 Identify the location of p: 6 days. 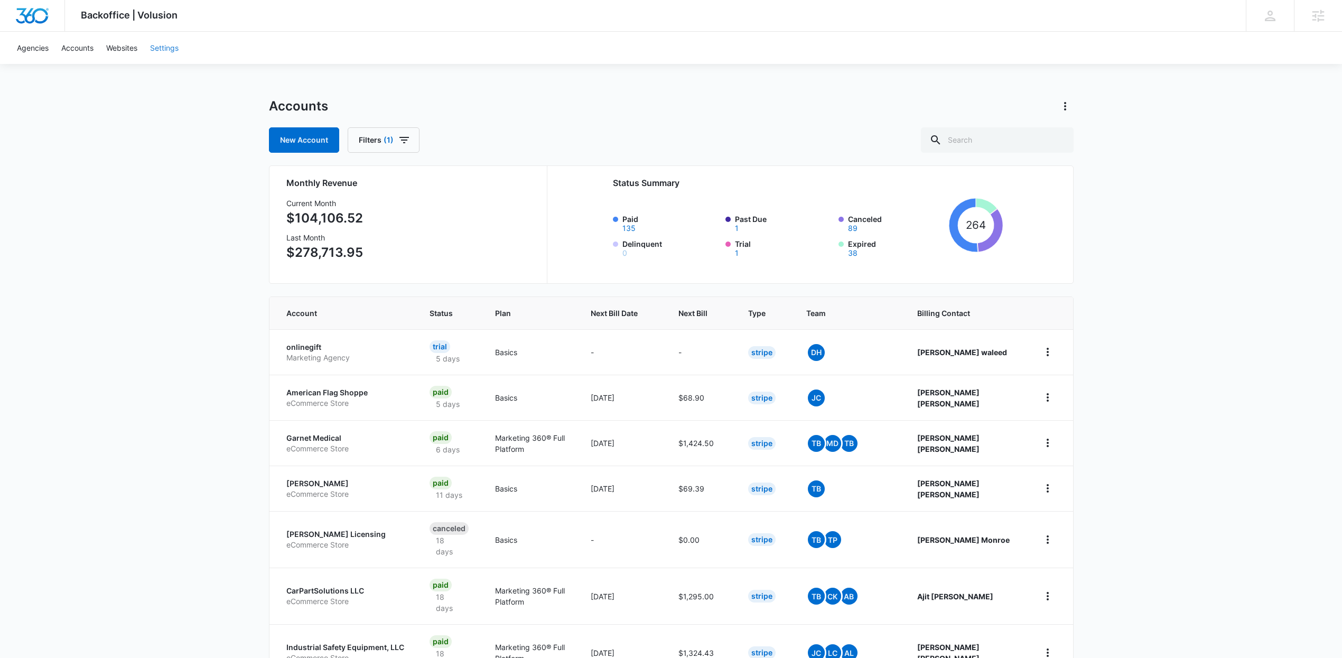
(447, 449).